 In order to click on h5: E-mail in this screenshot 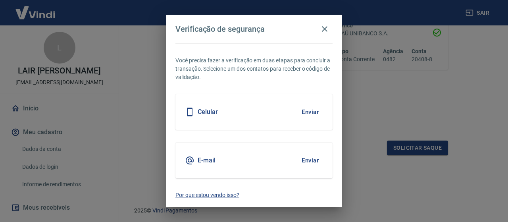, I will do `click(206, 160)`.